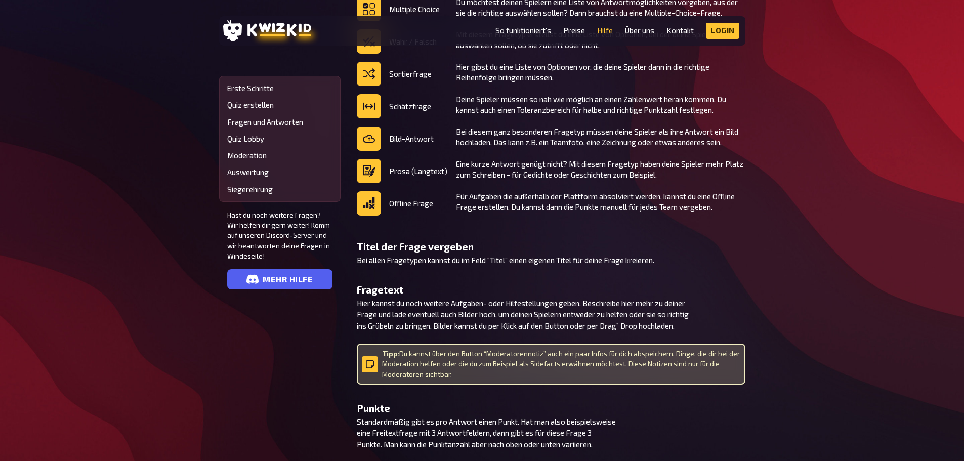 The height and width of the screenshot is (461, 964). What do you see at coordinates (723, 31) in the screenshot?
I see `a: Login` at bounding box center [723, 31].